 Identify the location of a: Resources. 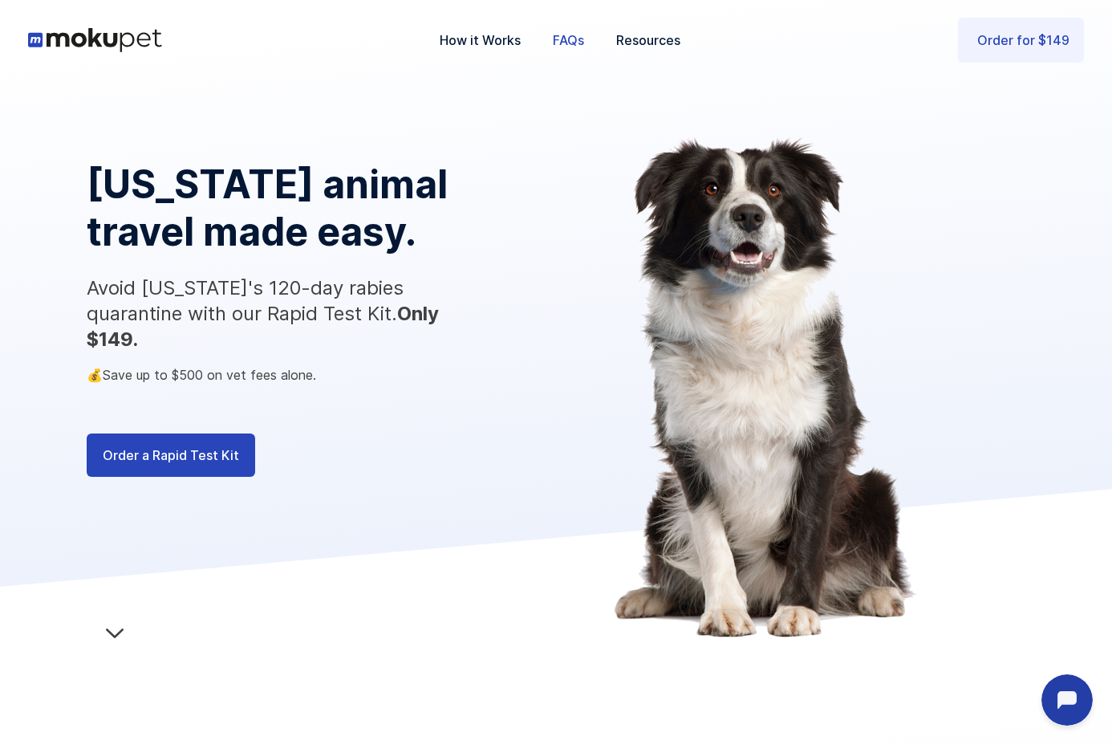
(648, 40).